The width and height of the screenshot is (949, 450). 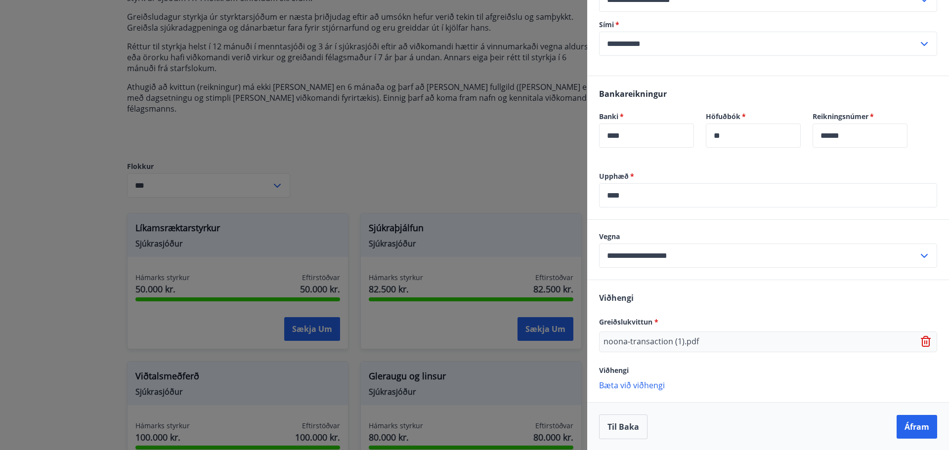 What do you see at coordinates (768, 195) in the screenshot?
I see `div: Upphæð` at bounding box center [768, 195].